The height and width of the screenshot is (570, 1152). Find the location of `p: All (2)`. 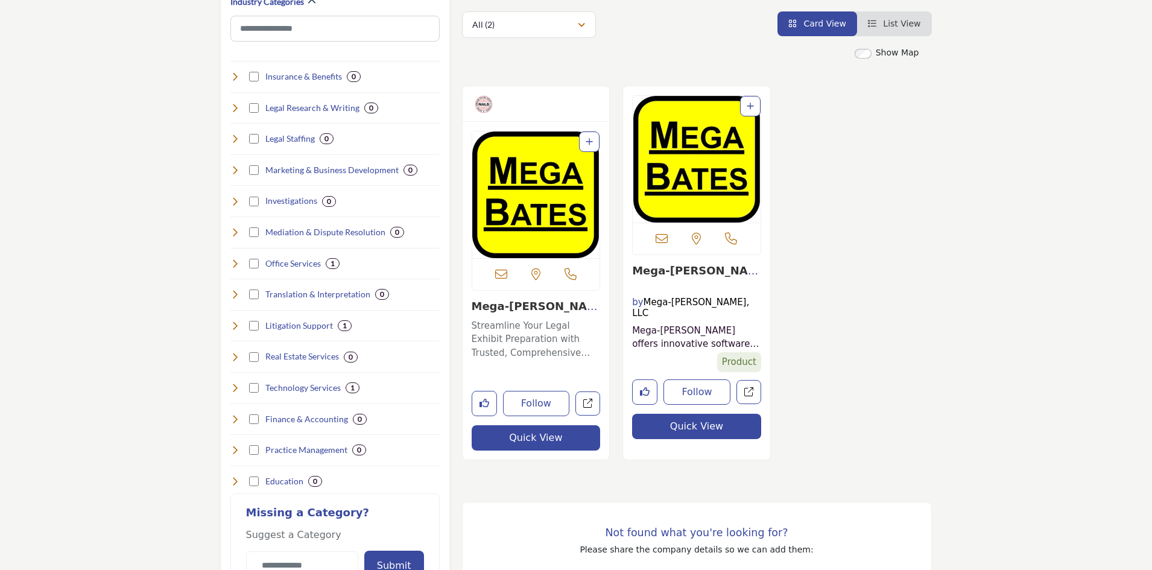

p: All (2) is located at coordinates (483, 25).